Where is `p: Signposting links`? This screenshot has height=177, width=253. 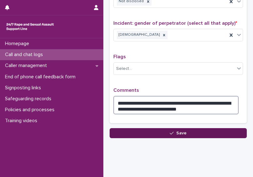 p: Signposting links is located at coordinates (24, 88).